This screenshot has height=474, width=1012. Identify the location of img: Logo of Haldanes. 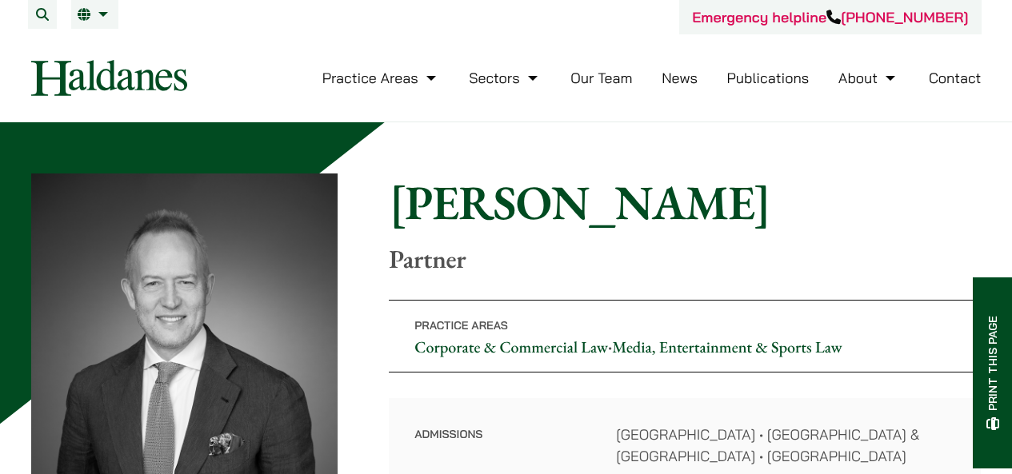
(109, 78).